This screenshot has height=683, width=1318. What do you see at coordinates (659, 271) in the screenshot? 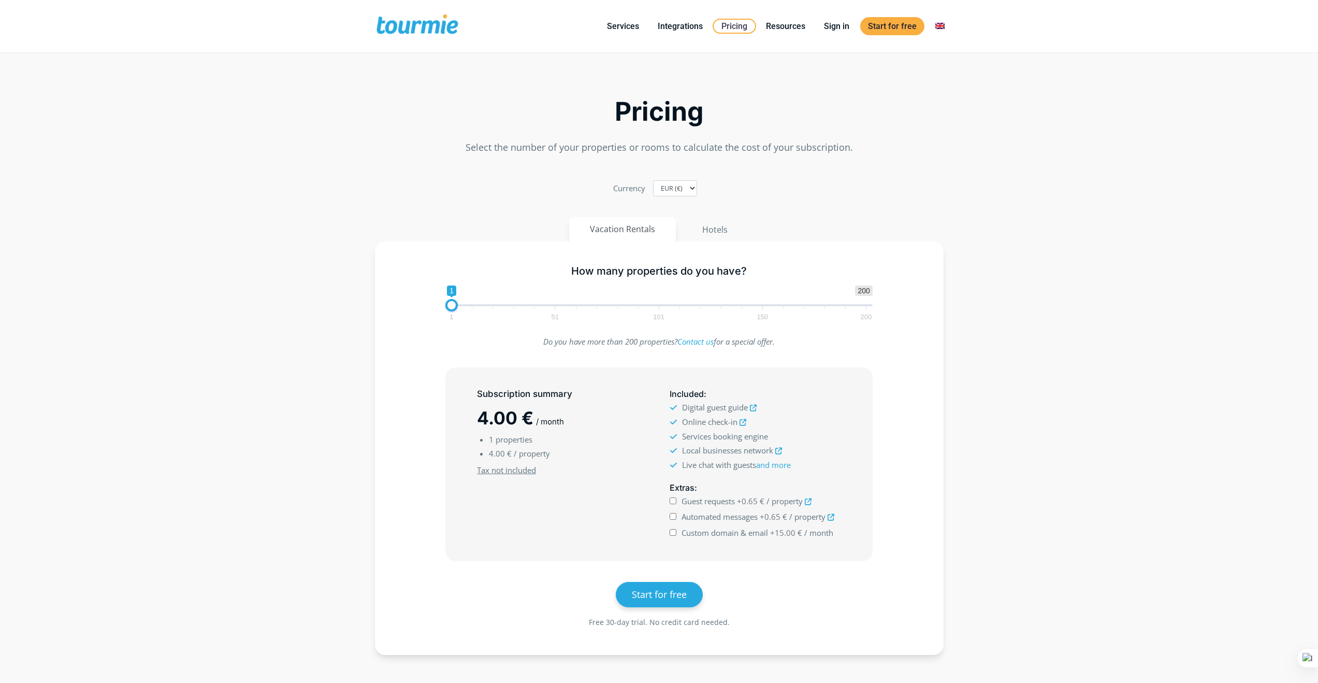
I see `h5: How many properties do you have?` at bounding box center [659, 271].